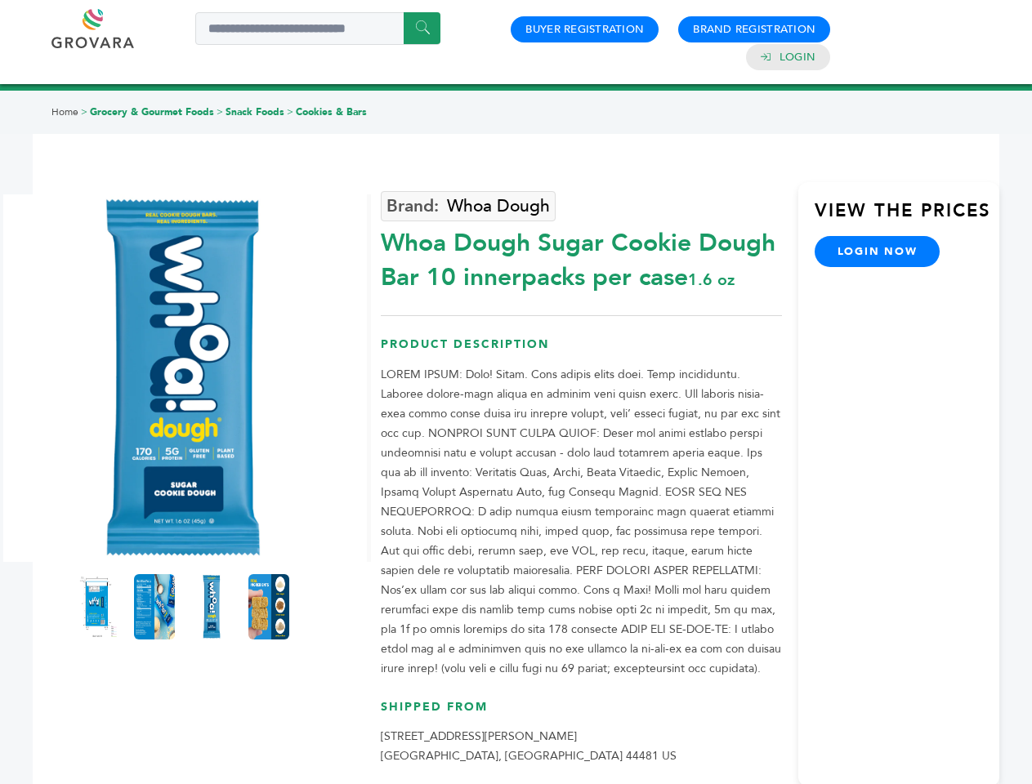 This screenshot has width=1032, height=784. Describe the element at coordinates (581, 713) in the screenshot. I see `h3: Shipped From` at that location.